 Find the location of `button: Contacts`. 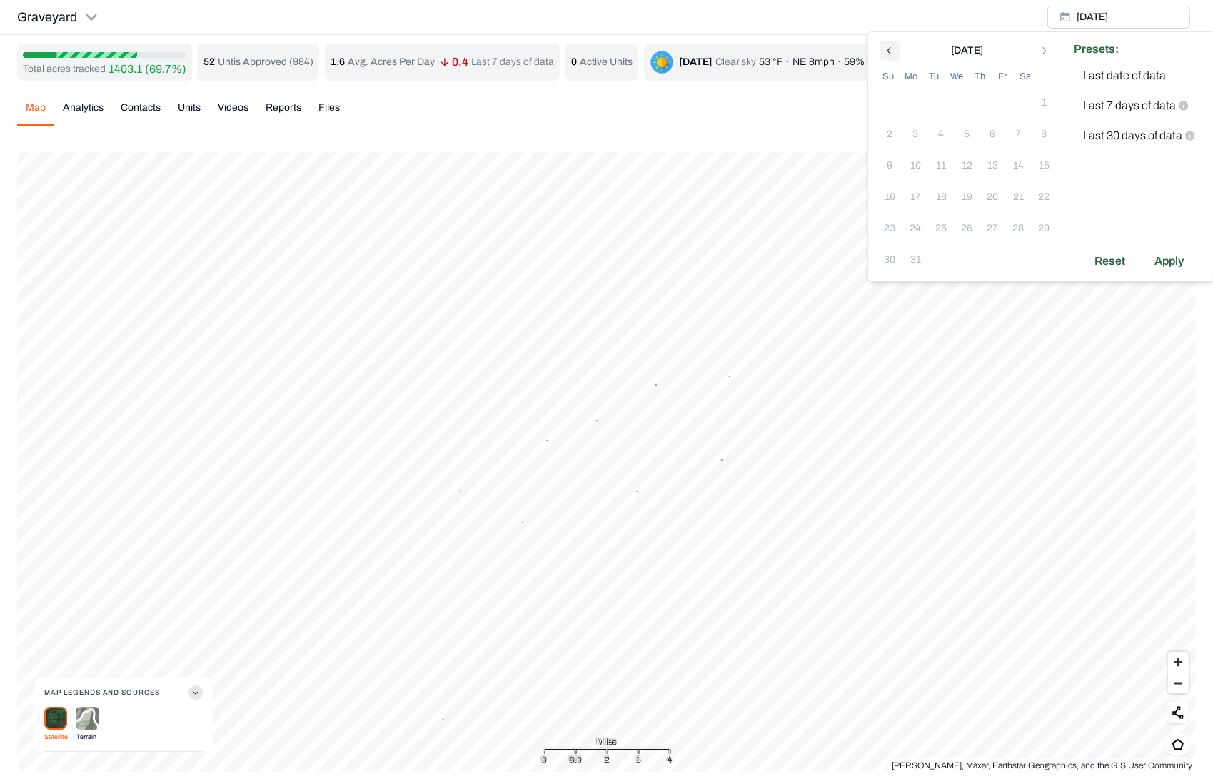

button: Contacts is located at coordinates (141, 113).